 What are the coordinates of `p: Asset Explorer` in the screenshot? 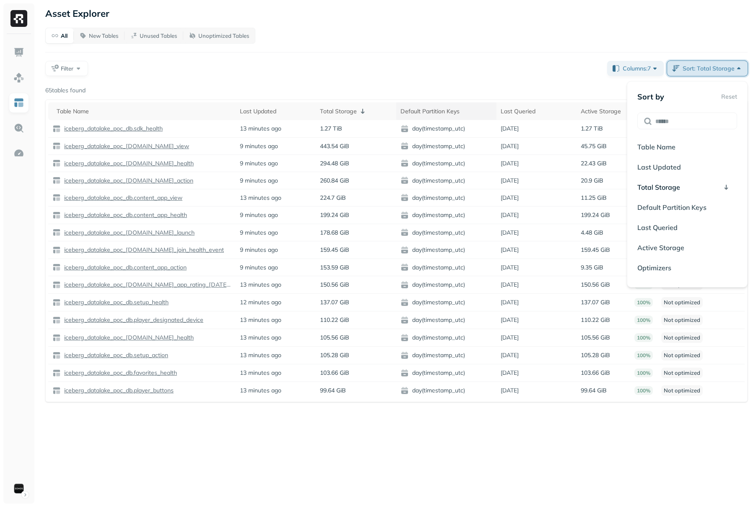 It's located at (77, 13).